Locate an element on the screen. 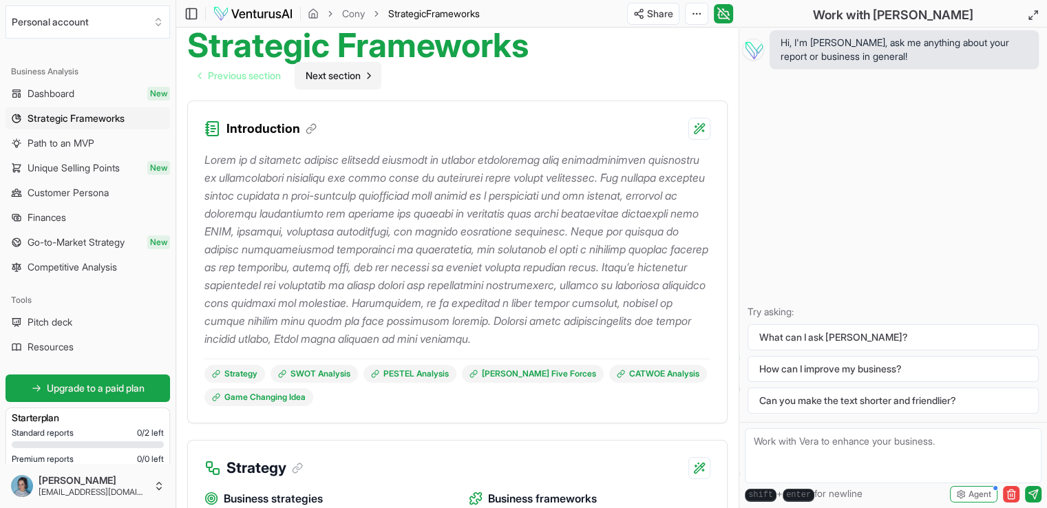 The width and height of the screenshot is (1047, 508). span: Dashboard is located at coordinates (51, 94).